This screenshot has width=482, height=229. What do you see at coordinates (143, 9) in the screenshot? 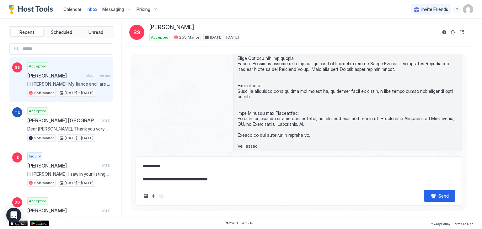
I see `span: Pricing` at bounding box center [143, 9].